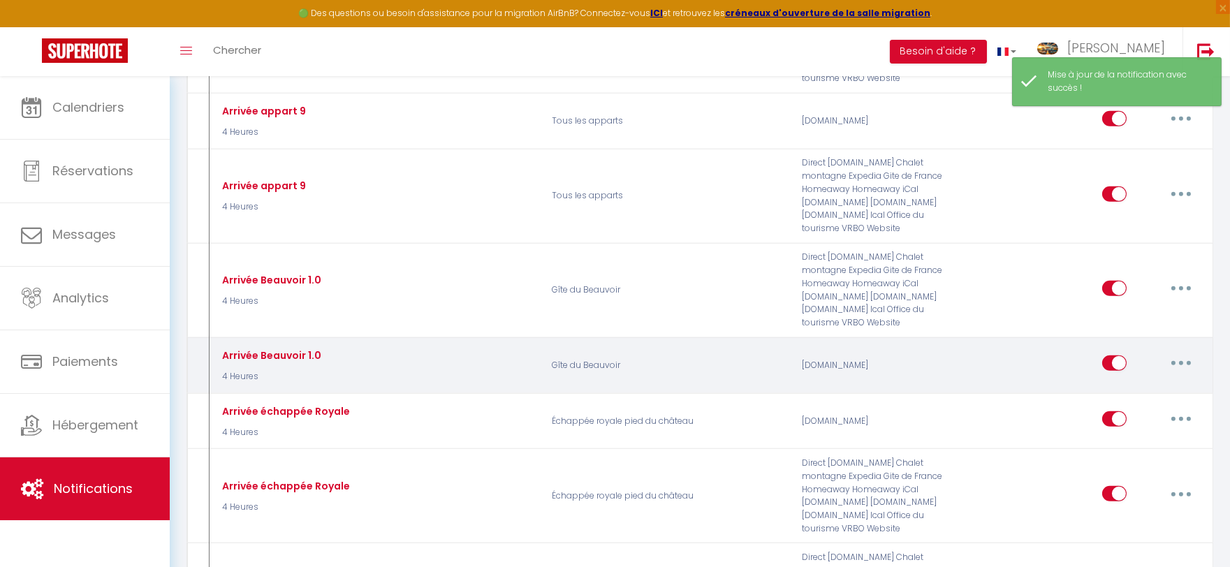  What do you see at coordinates (32, 27) in the screenshot?
I see `button: Ouvrir le widget de chat LiveChat` at bounding box center [32, 27].